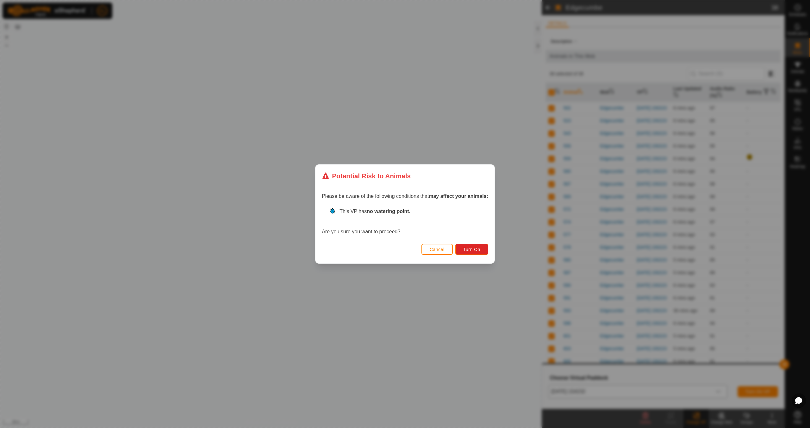  What do you see at coordinates (405, 196) in the screenshot?
I see `span: Please be aware of the following conditions that` at bounding box center [405, 196].